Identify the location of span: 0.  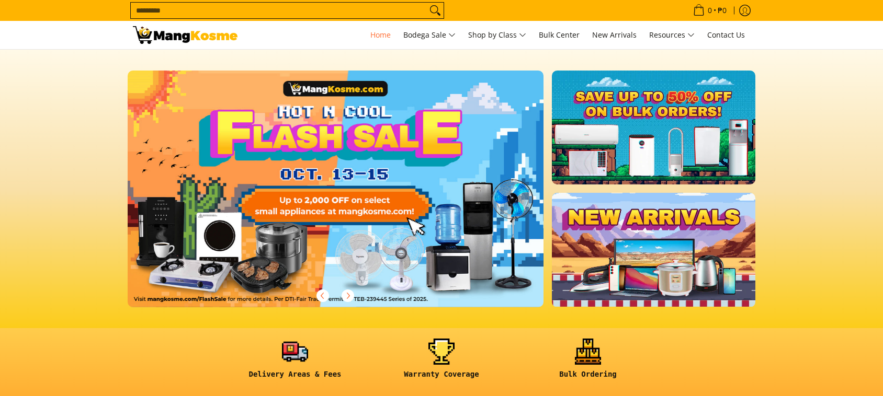
(710, 10).